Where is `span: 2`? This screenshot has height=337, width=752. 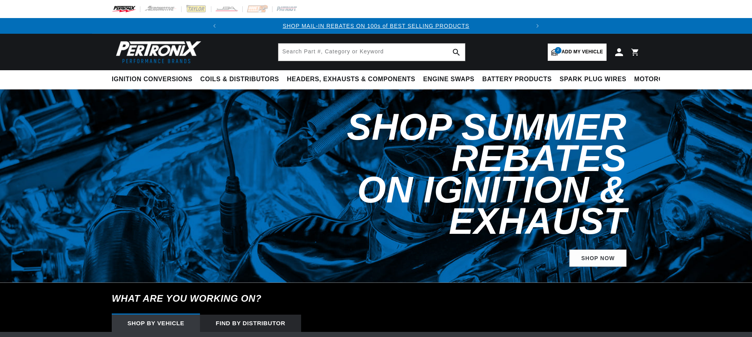
span: 2 is located at coordinates (558, 50).